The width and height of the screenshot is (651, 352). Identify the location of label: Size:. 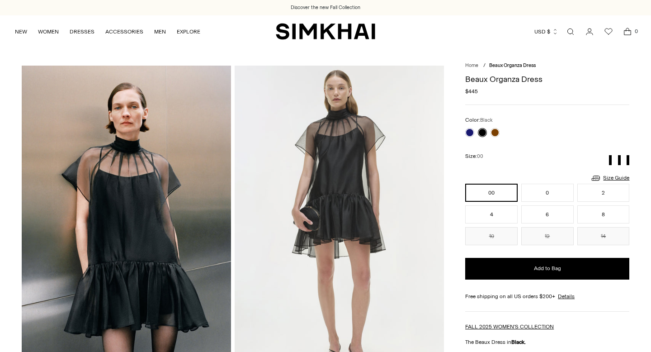
(475, 156).